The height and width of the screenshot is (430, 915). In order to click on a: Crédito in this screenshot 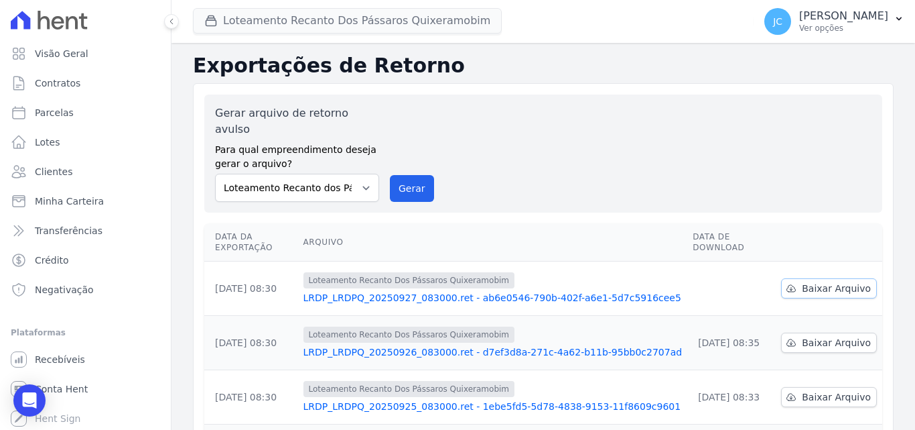, I will do `click(85, 260)`.